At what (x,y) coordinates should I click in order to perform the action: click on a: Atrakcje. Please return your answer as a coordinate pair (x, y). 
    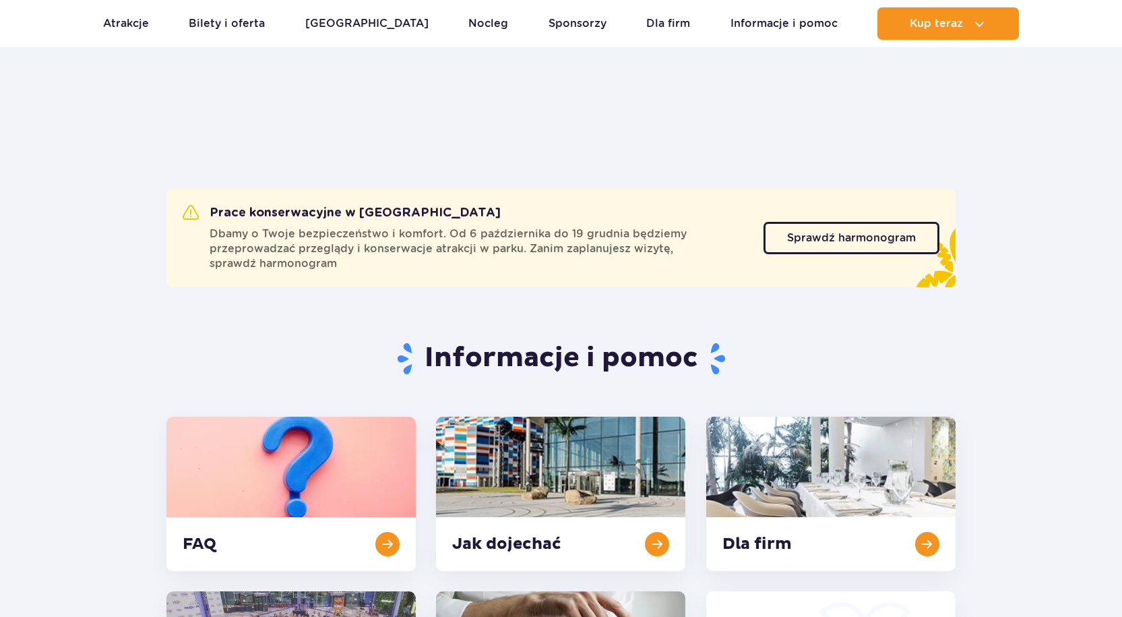
    Looking at the image, I should click on (126, 24).